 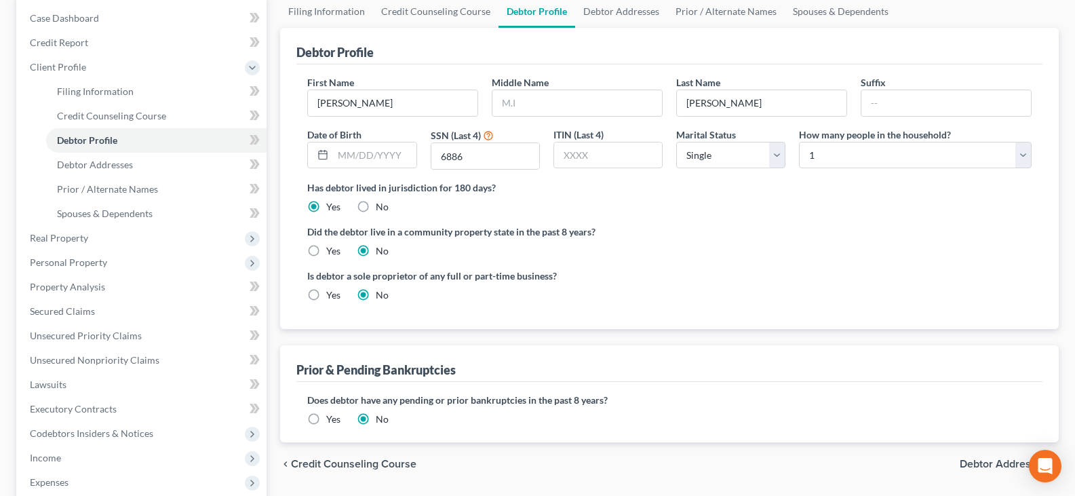 What do you see at coordinates (335, 52) in the screenshot?
I see `div: Debtor Profile` at bounding box center [335, 52].